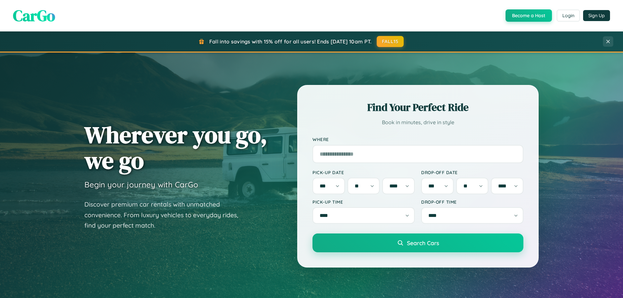  I want to click on label: Where, so click(418, 139).